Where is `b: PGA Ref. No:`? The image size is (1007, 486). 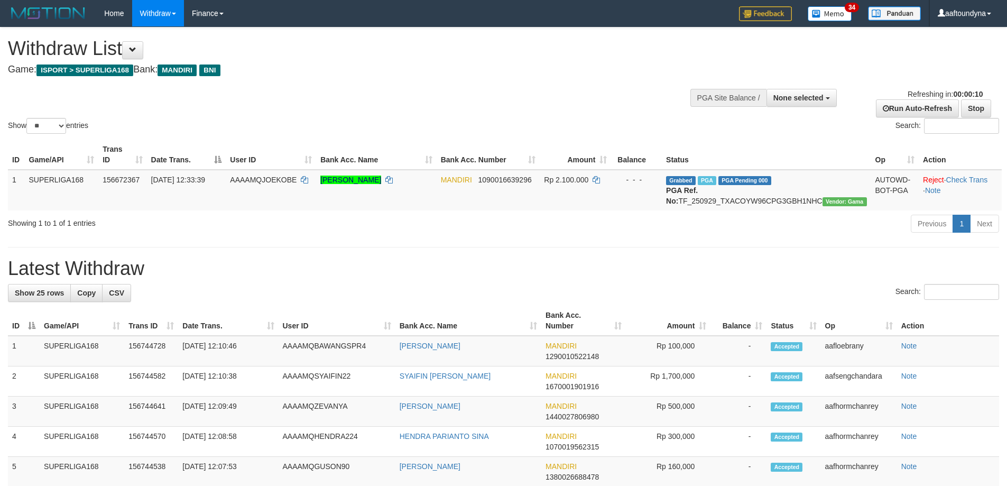 b: PGA Ref. No: is located at coordinates (682, 196).